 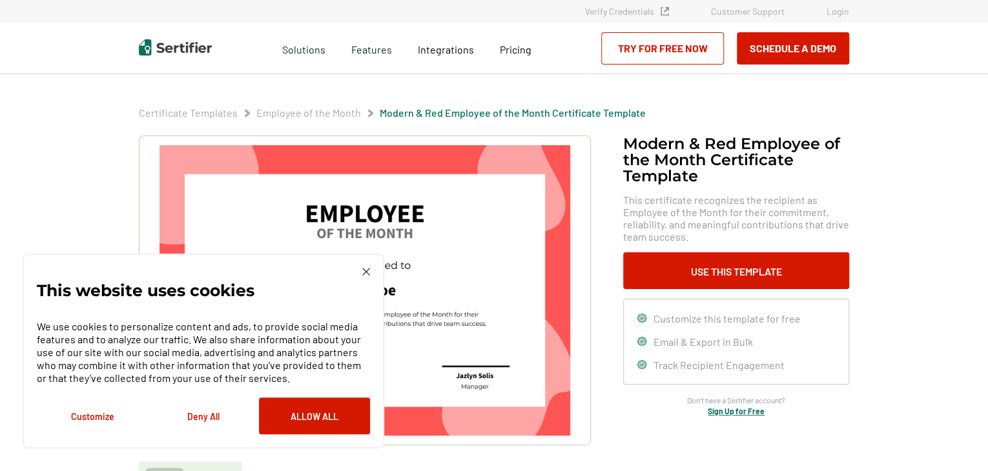 I want to click on img: Cookie Popup Close, so click(x=366, y=272).